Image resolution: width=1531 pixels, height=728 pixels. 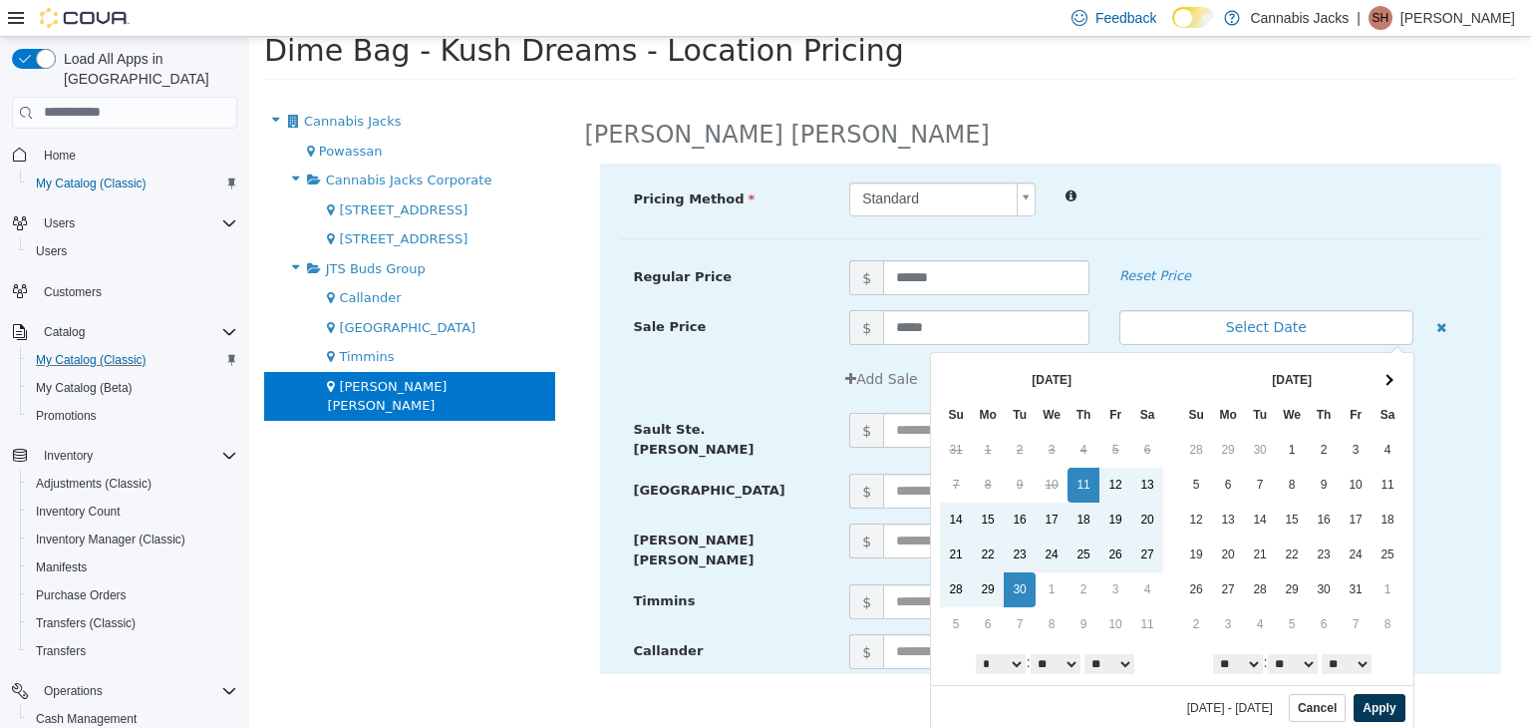 I want to click on button: Inventory, so click(x=68, y=456).